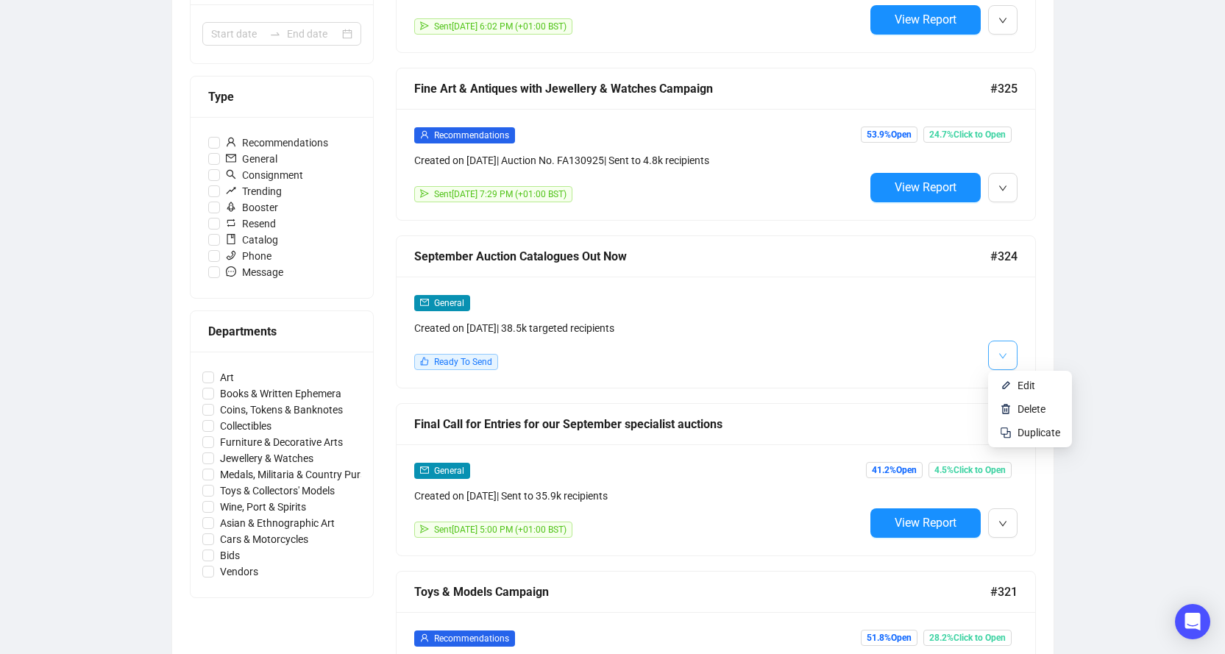 The width and height of the screenshot is (1225, 654). What do you see at coordinates (231, 271) in the screenshot?
I see `span: message` at bounding box center [231, 271].